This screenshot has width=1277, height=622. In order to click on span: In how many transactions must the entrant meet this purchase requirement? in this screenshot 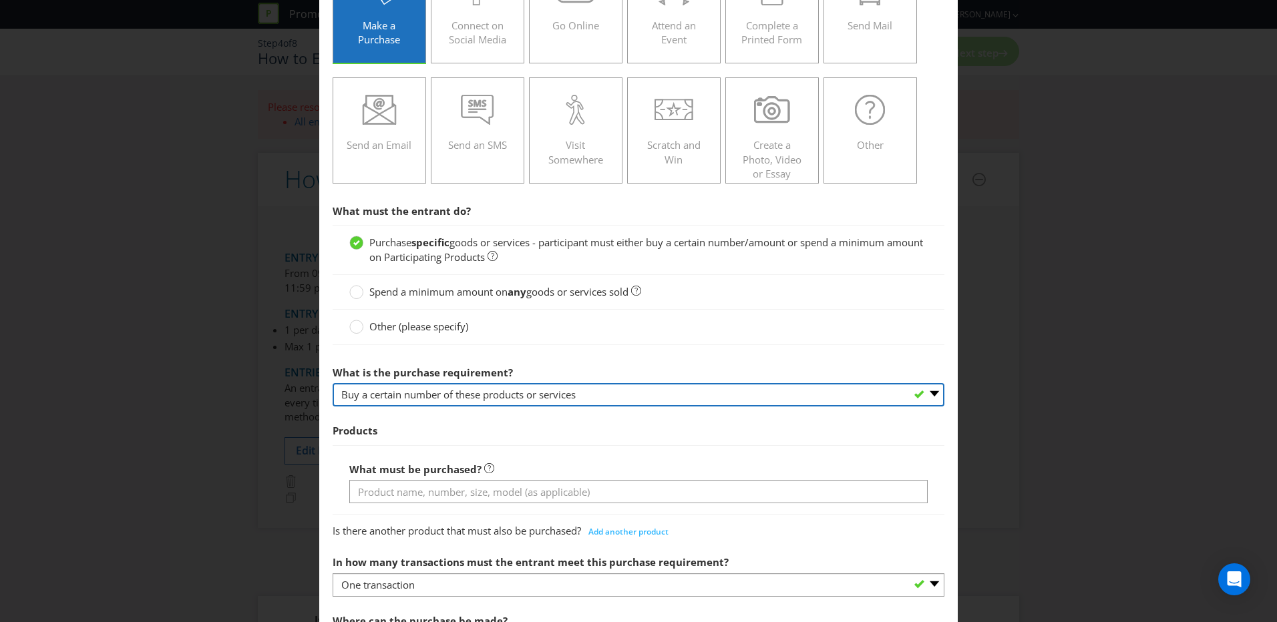, I will do `click(530, 562)`.